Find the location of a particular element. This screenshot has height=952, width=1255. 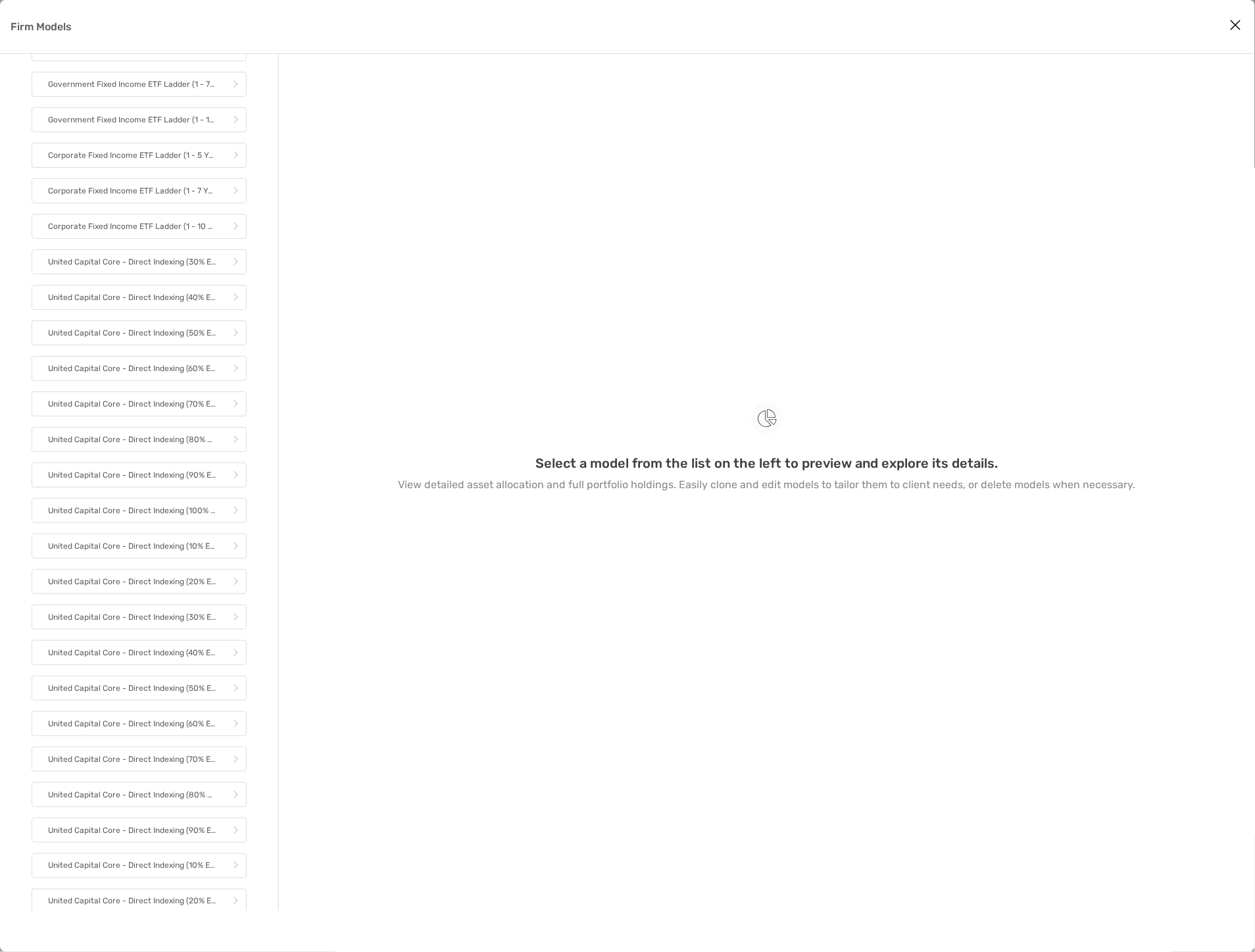

p: United Capital Core - Direct Indexing (80% Eq / 20% Fi) (MUNI) is located at coordinates (132, 439).